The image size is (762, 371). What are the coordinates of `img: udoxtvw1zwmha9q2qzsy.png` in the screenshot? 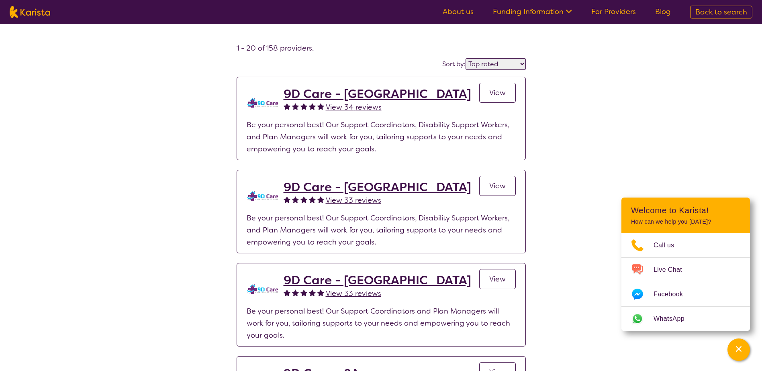 It's located at (263, 289).